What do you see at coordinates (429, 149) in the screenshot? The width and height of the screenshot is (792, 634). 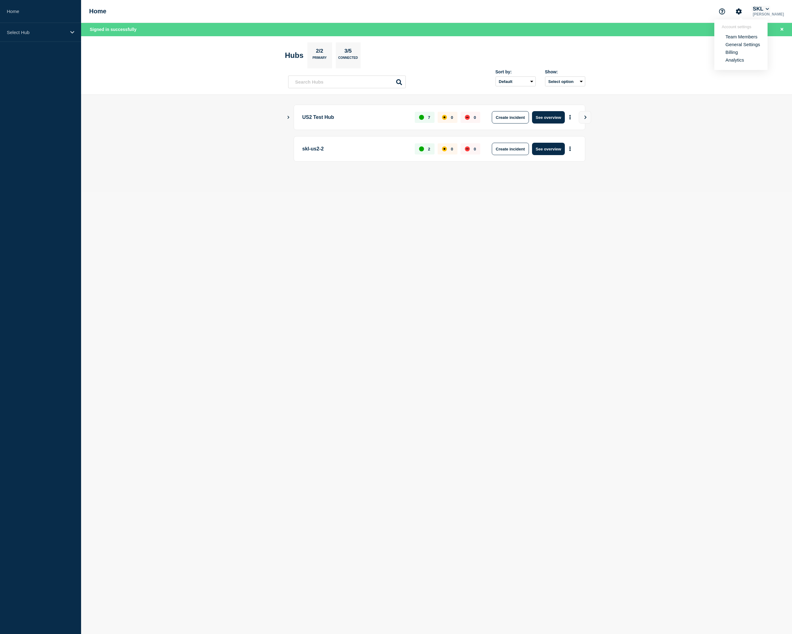 I see `p: 2` at bounding box center [429, 149].